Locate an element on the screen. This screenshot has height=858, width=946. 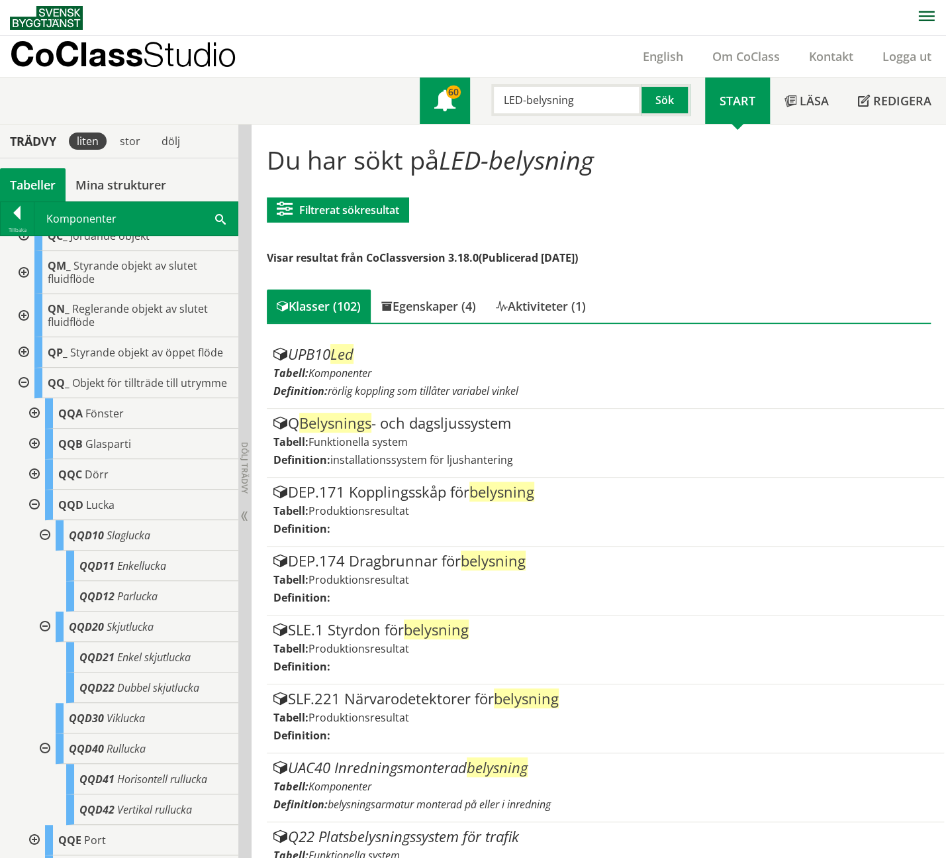
a: English is located at coordinates (663, 56).